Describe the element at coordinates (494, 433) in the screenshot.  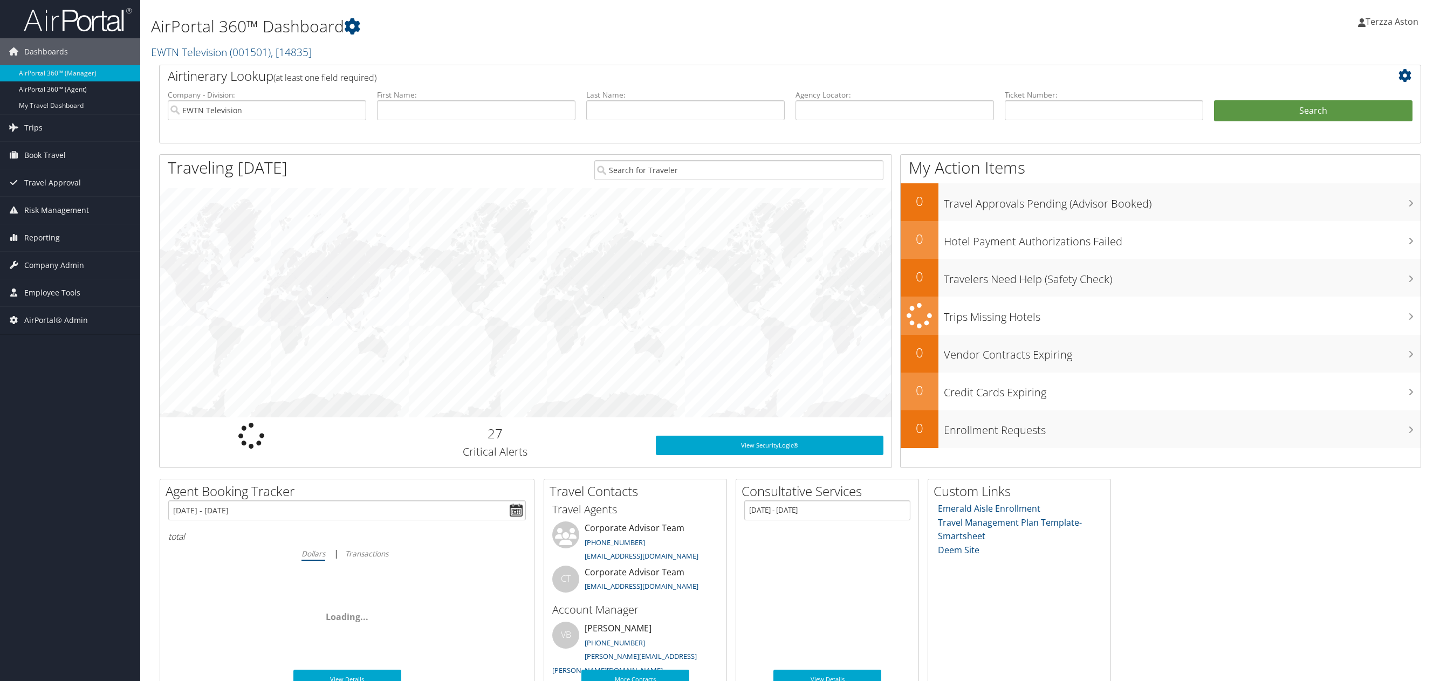
I see `h2: 27` at that location.